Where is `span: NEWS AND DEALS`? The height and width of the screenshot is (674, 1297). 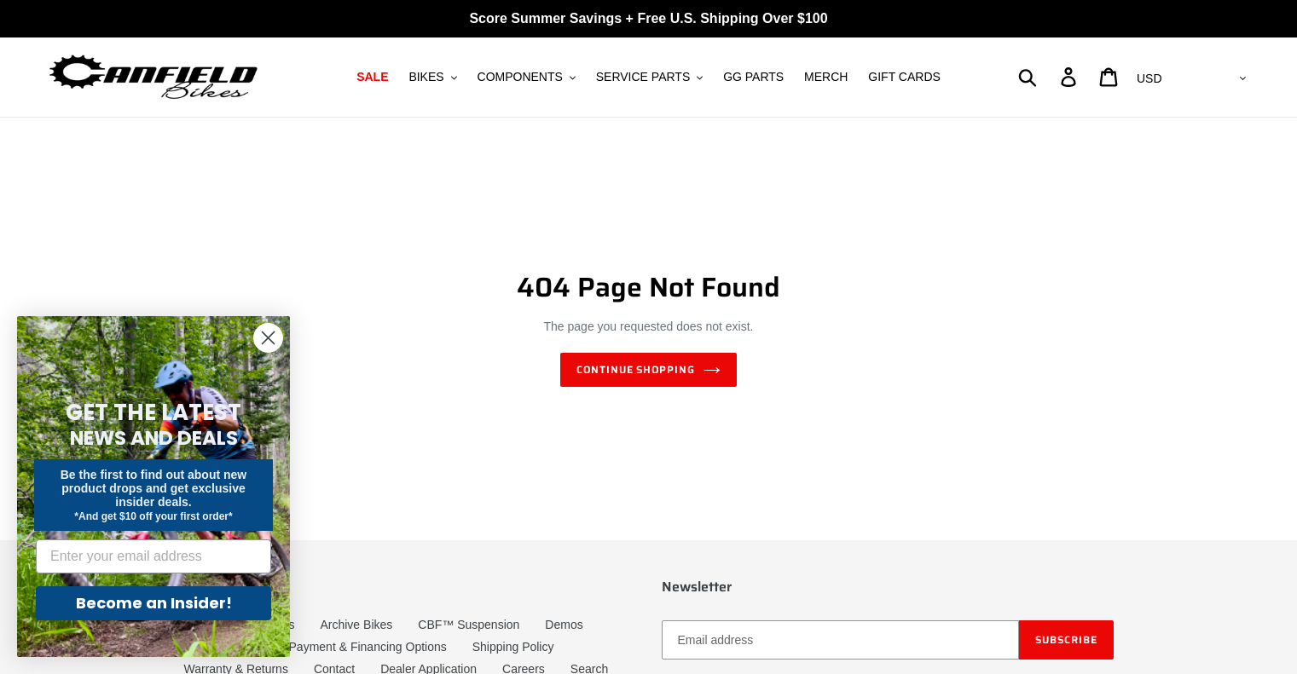
span: NEWS AND DEALS is located at coordinates (153, 438).